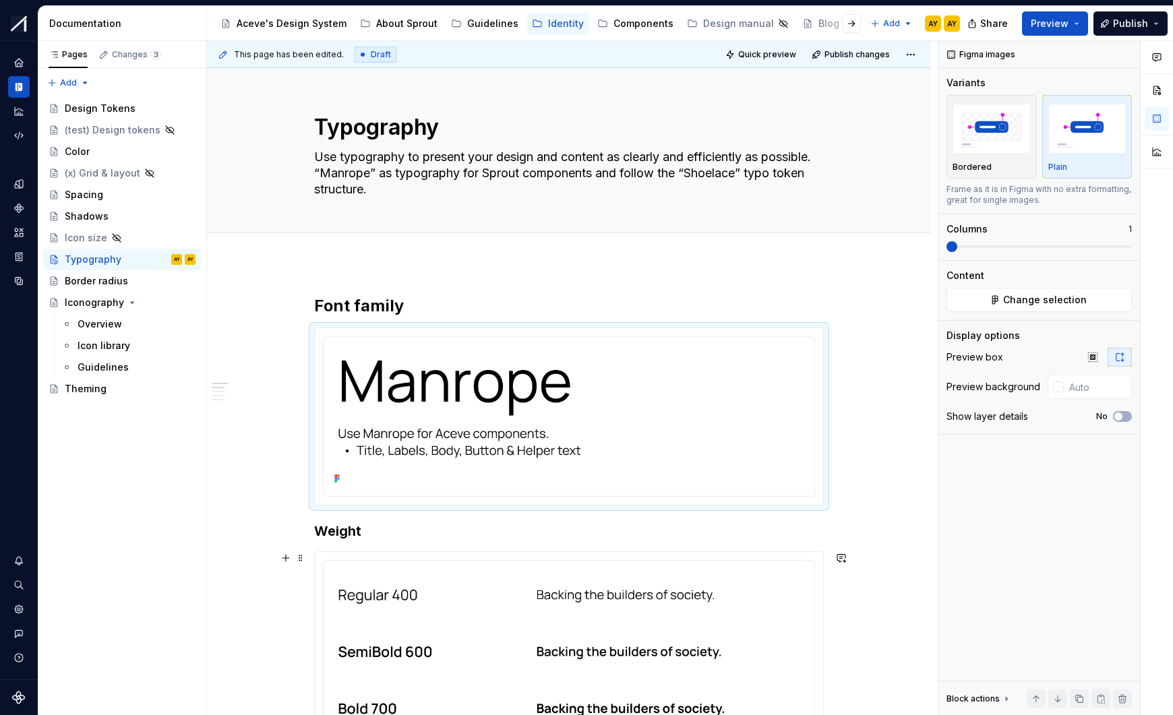 This screenshot has height=715, width=1173. Describe the element at coordinates (1131, 24) in the screenshot. I see `span: Publish` at that location.